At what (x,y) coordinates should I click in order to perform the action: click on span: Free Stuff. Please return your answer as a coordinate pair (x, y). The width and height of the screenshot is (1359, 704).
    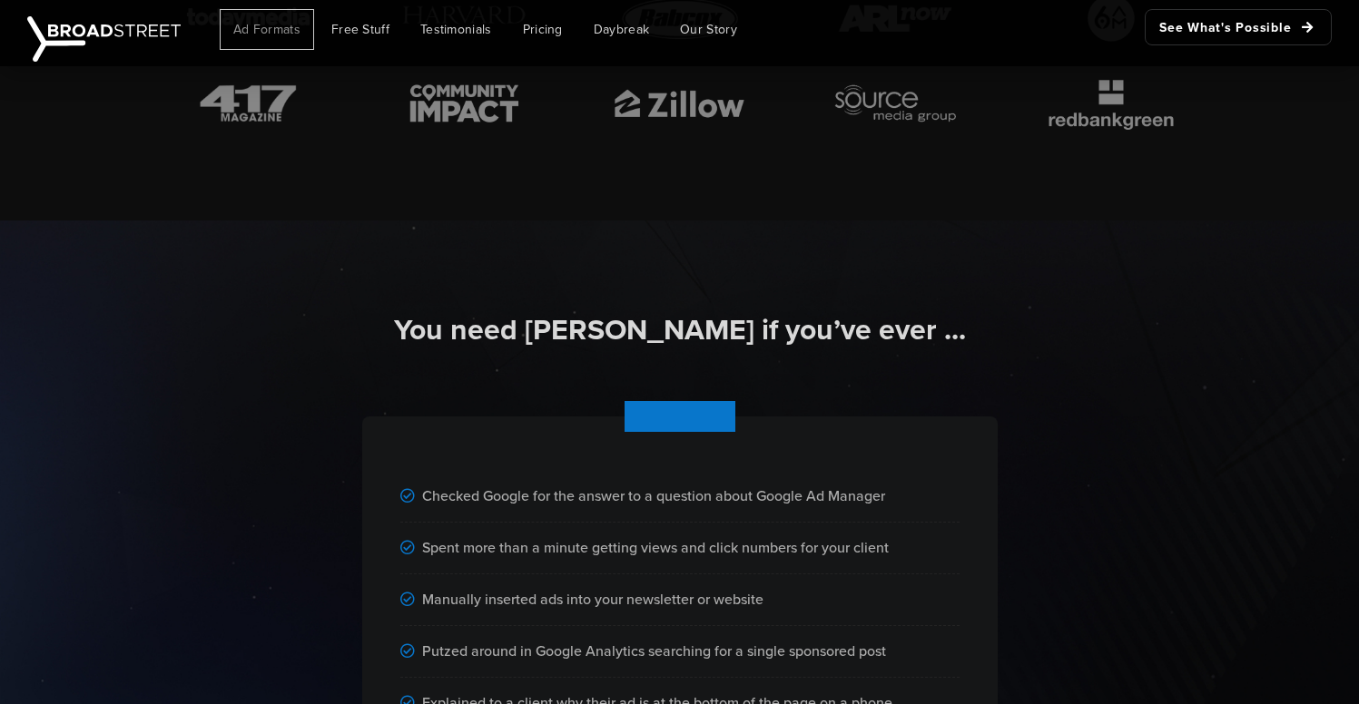
    Looking at the image, I should click on (360, 29).